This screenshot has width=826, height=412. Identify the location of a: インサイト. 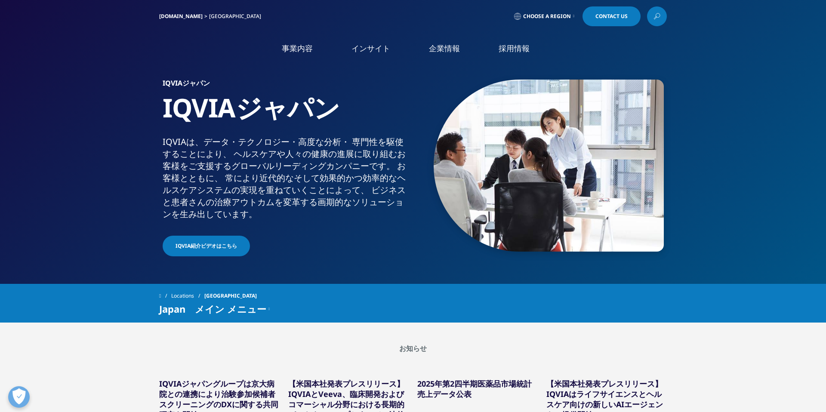
(371, 48).